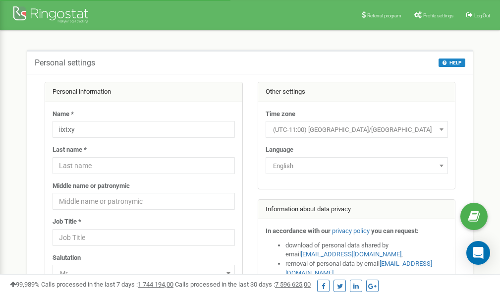 This screenshot has height=297, width=500. Describe the element at coordinates (384, 15) in the screenshot. I see `span: Referral program` at that location.